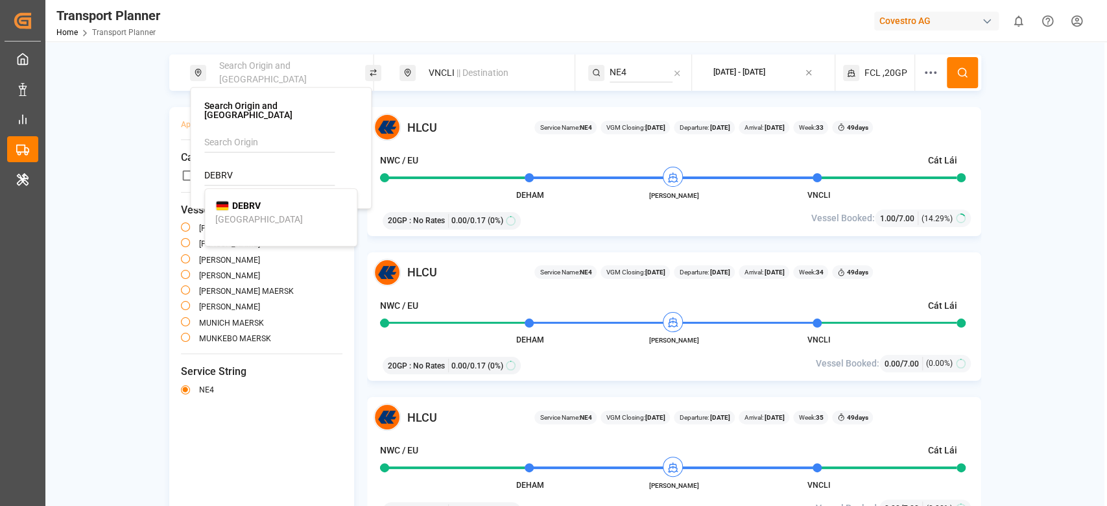 The width and height of the screenshot is (1107, 506). I want to click on input: Search Service String, so click(641, 73).